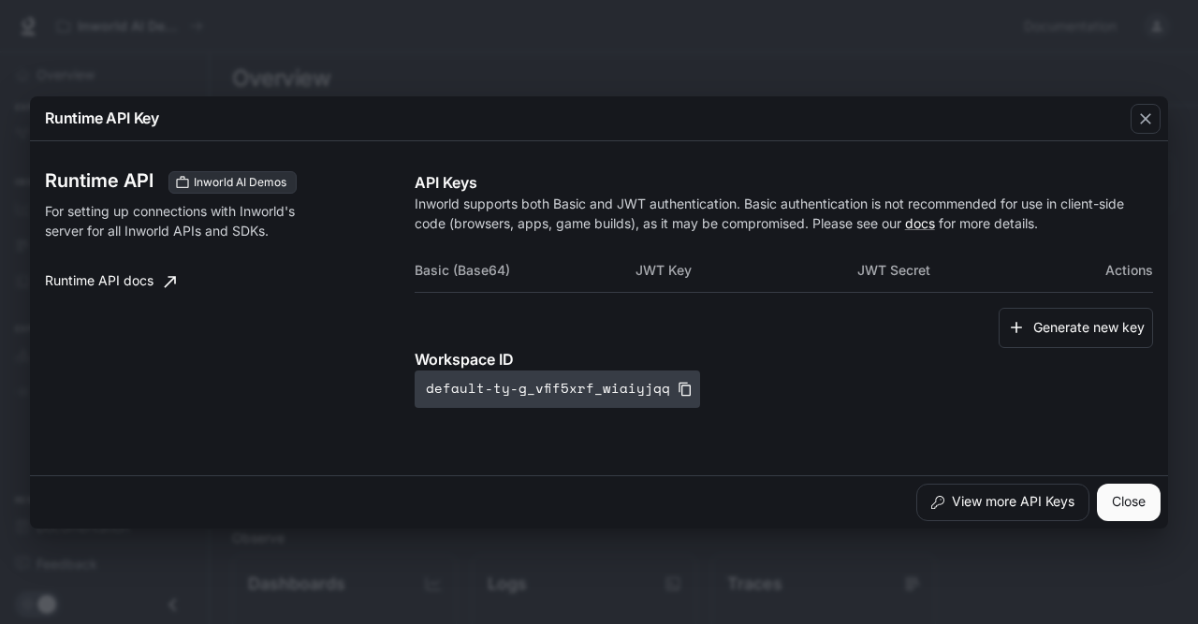  I want to click on th: JWT Secret, so click(968, 270).